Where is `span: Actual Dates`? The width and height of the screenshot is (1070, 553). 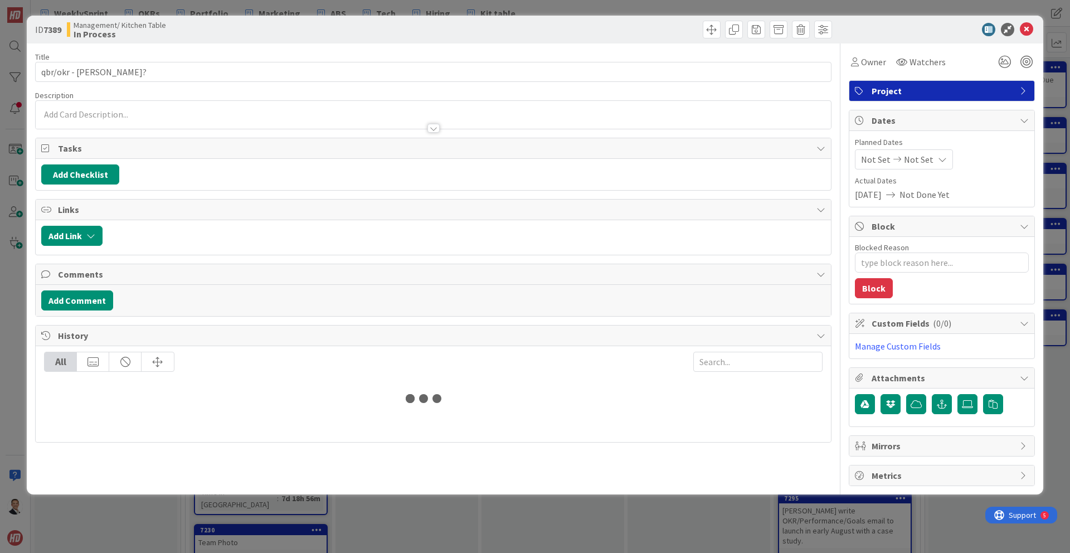 span: Actual Dates is located at coordinates (942, 181).